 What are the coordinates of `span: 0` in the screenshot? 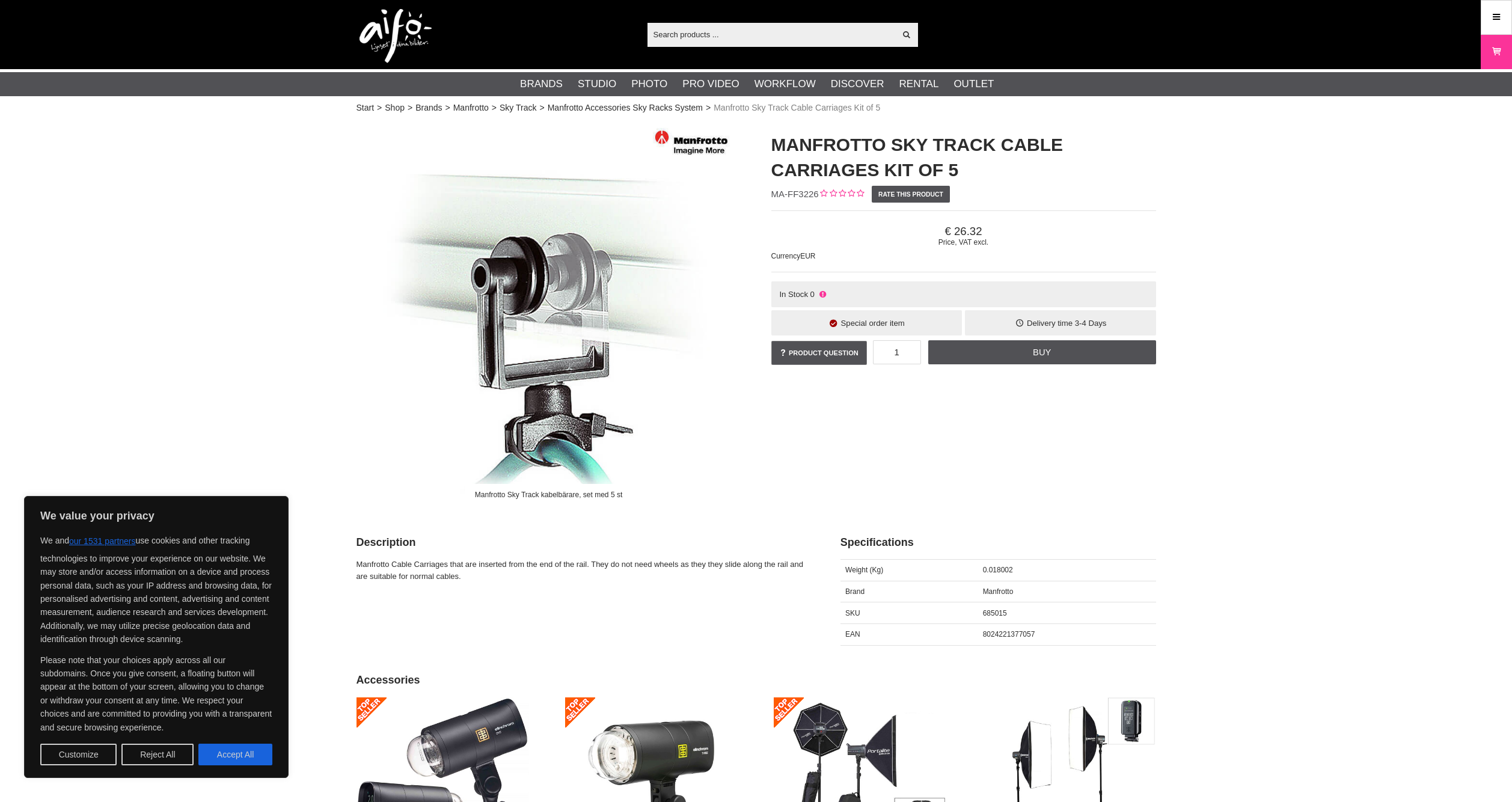 It's located at (812, 293).